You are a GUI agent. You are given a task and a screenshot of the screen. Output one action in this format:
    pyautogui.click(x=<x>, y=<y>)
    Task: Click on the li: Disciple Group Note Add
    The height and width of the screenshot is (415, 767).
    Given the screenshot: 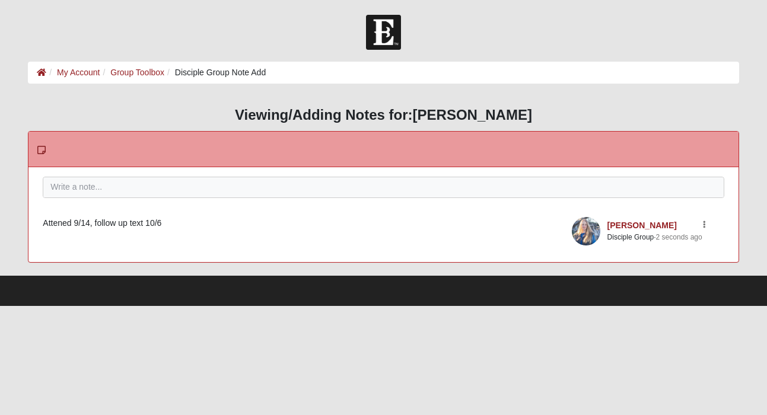 What is the action you would take?
    pyautogui.click(x=215, y=72)
    